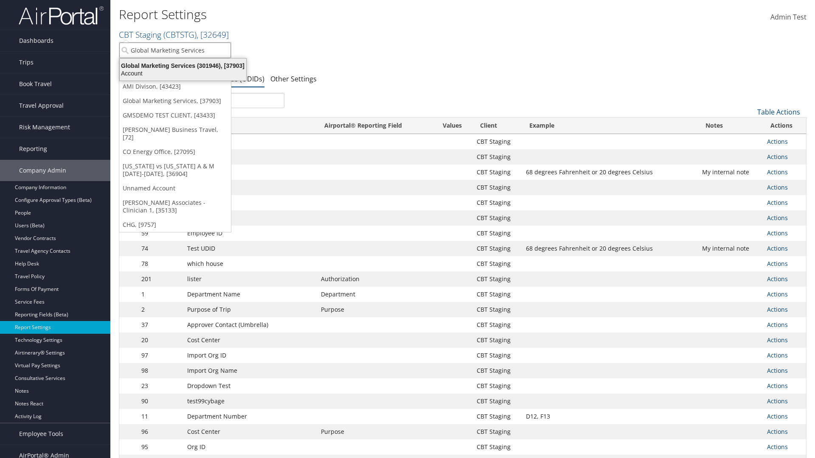  What do you see at coordinates (174, 34) in the screenshot?
I see `a: CBT Staging` at bounding box center [174, 34].